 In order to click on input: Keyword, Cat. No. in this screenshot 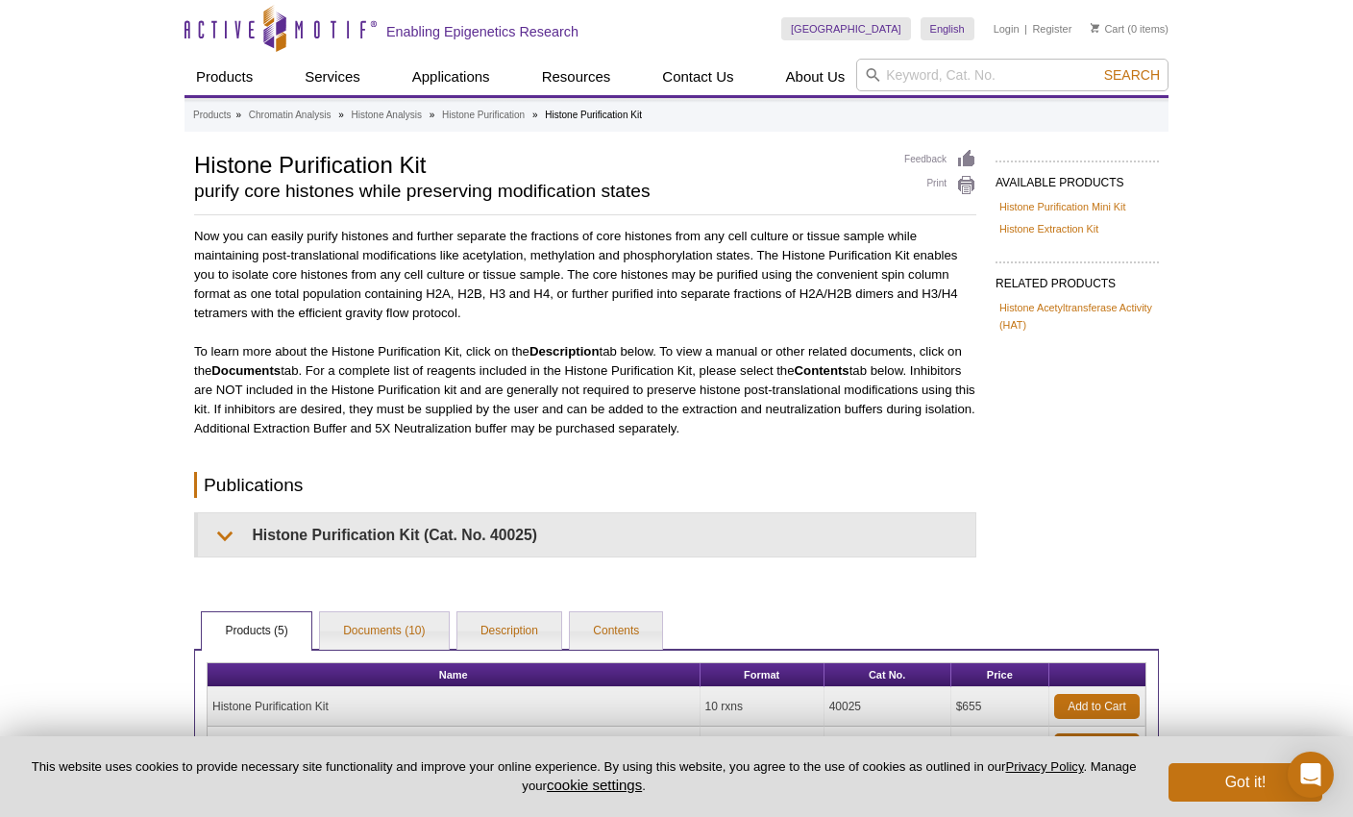, I will do `click(1012, 75)`.